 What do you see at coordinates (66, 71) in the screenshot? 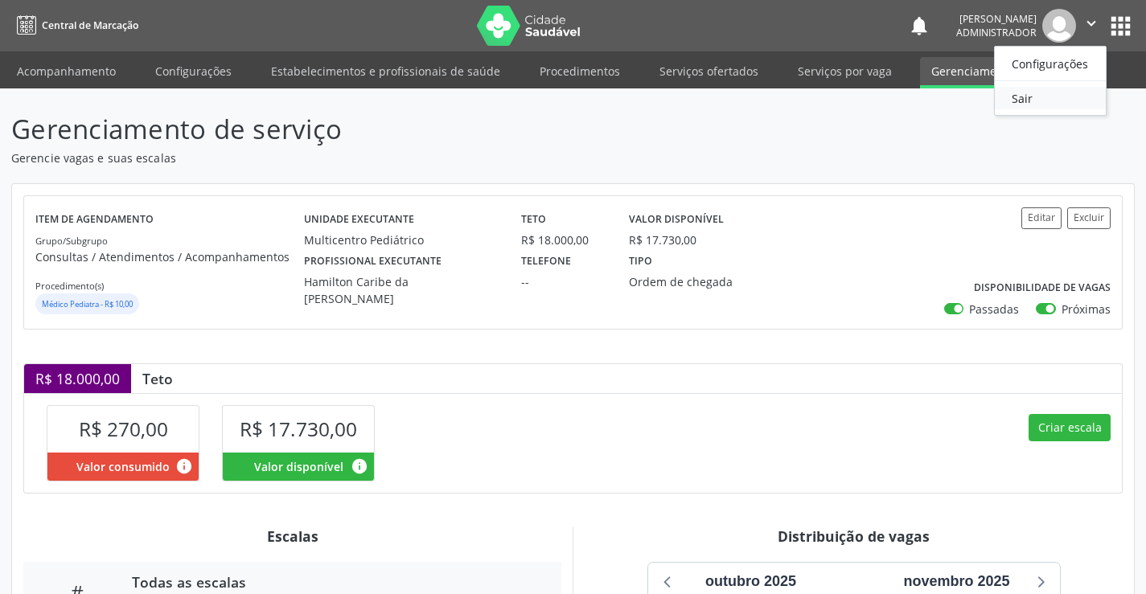
I see `a: Acompanhamento` at bounding box center [66, 71].